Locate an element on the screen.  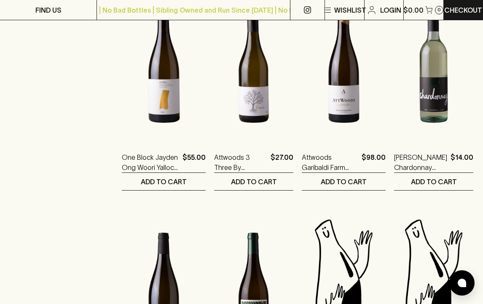
a: One Block Jayden Ong Woori Yallock Chardonnay 2024 is located at coordinates (150, 162).